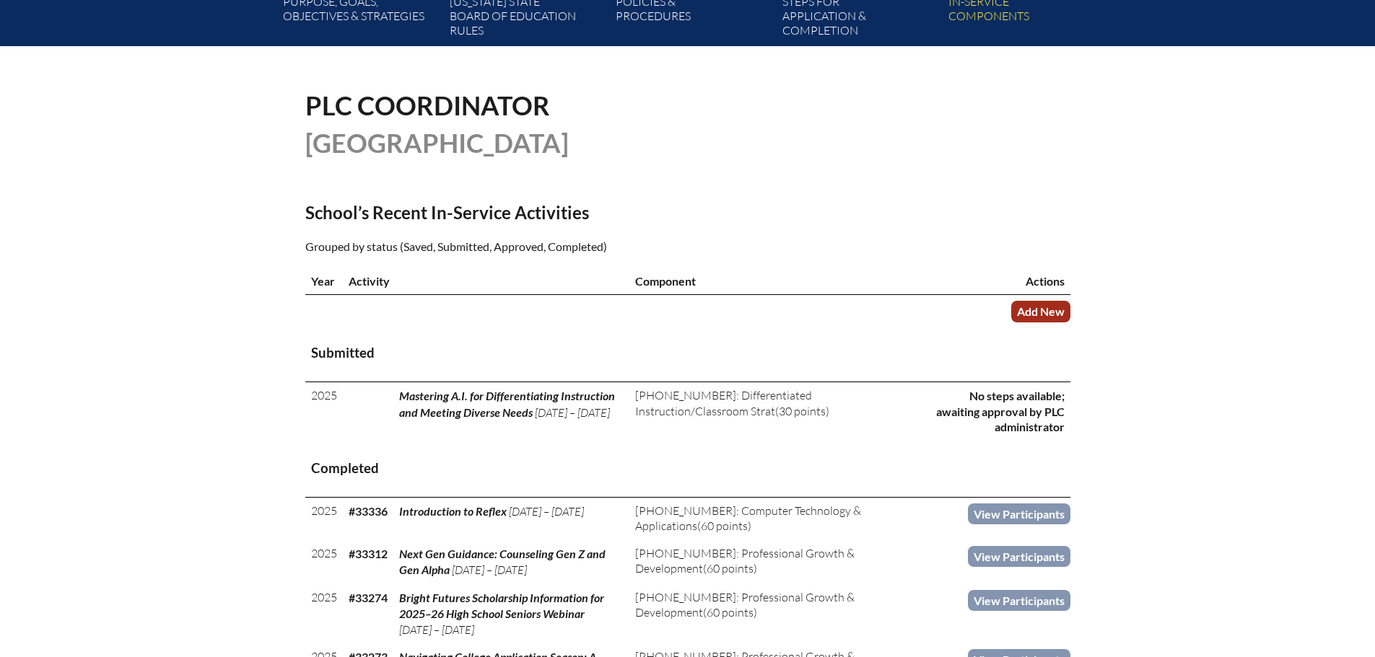 This screenshot has height=657, width=1375. What do you see at coordinates (486, 281) in the screenshot?
I see `th: Activity` at bounding box center [486, 281].